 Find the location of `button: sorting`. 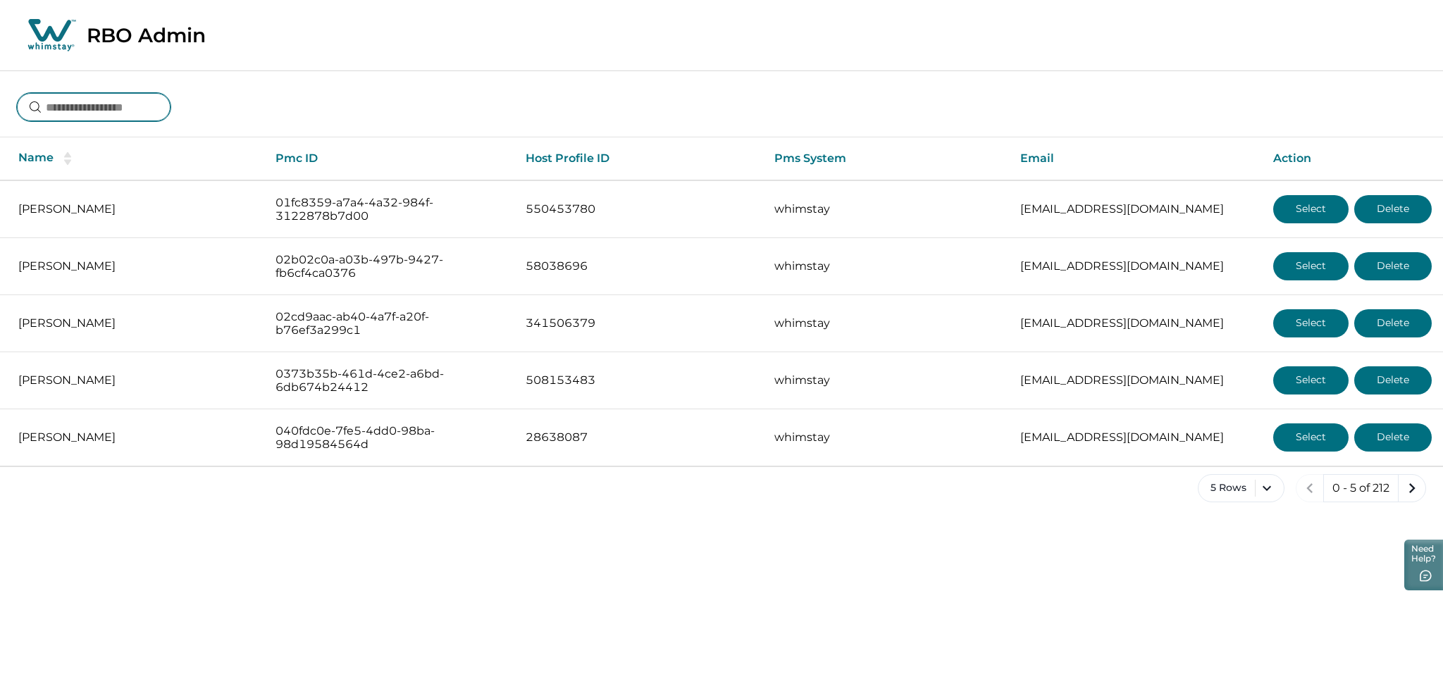

button: sorting is located at coordinates (68, 159).